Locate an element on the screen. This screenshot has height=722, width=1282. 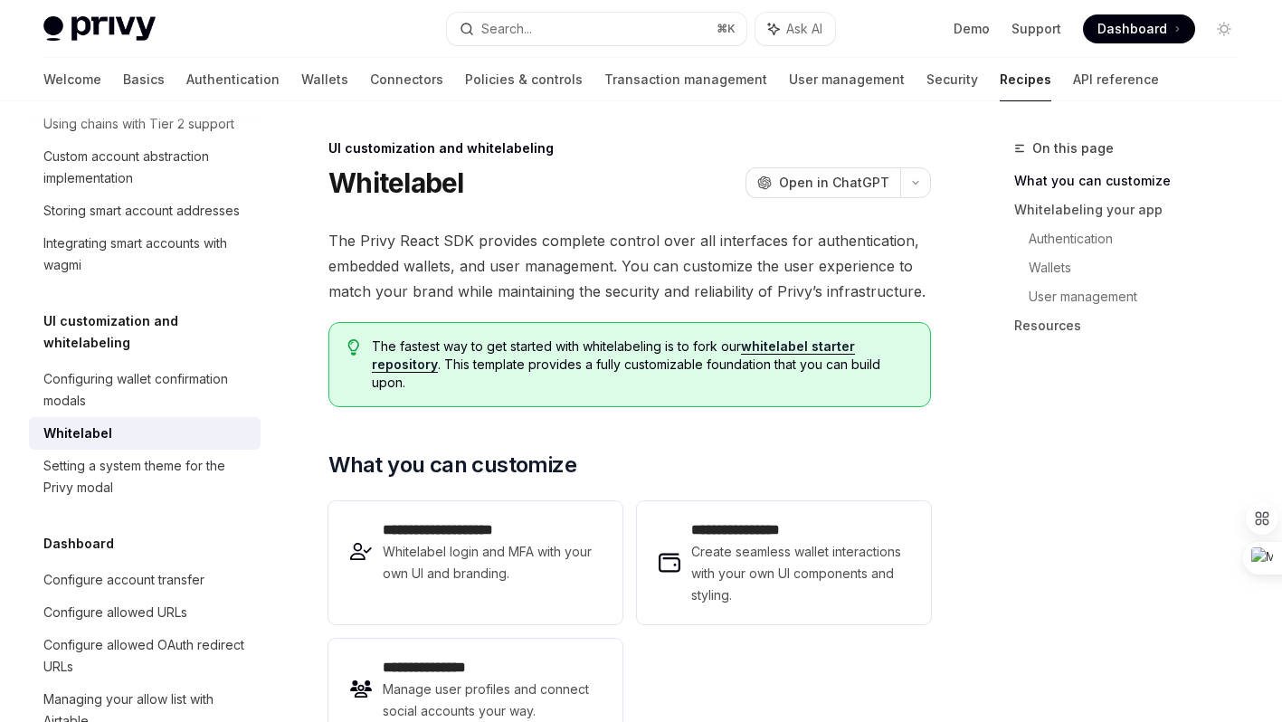
span: ⌘ K is located at coordinates (726, 29).